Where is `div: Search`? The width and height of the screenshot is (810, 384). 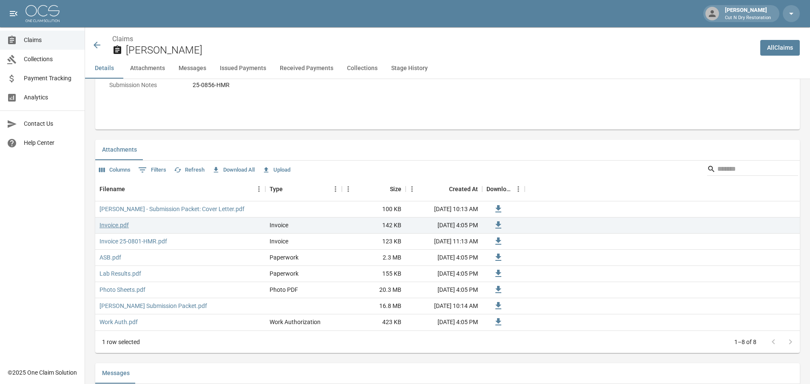 div: Search is located at coordinates (753, 170).